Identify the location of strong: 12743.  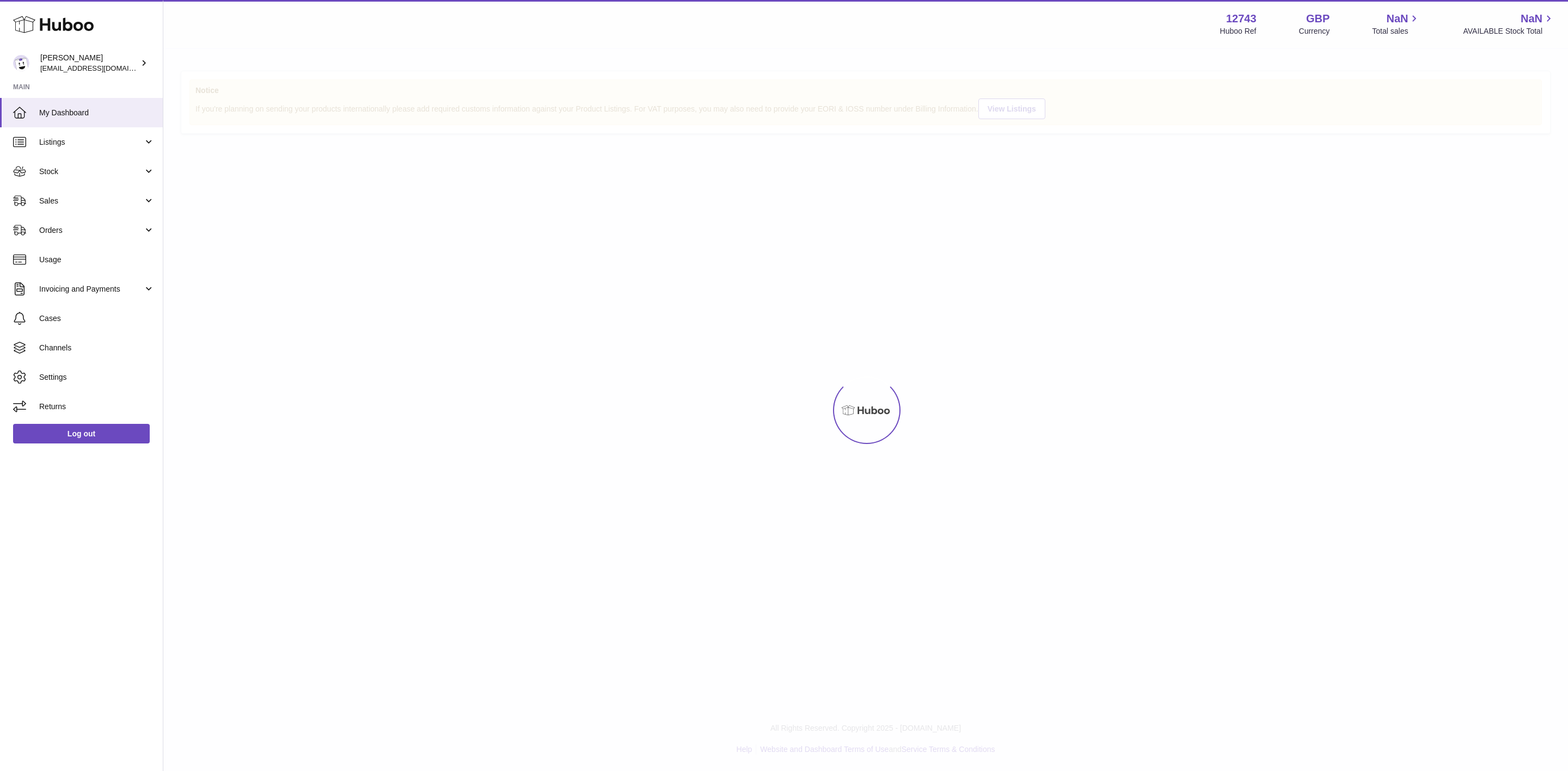
(1241, 19).